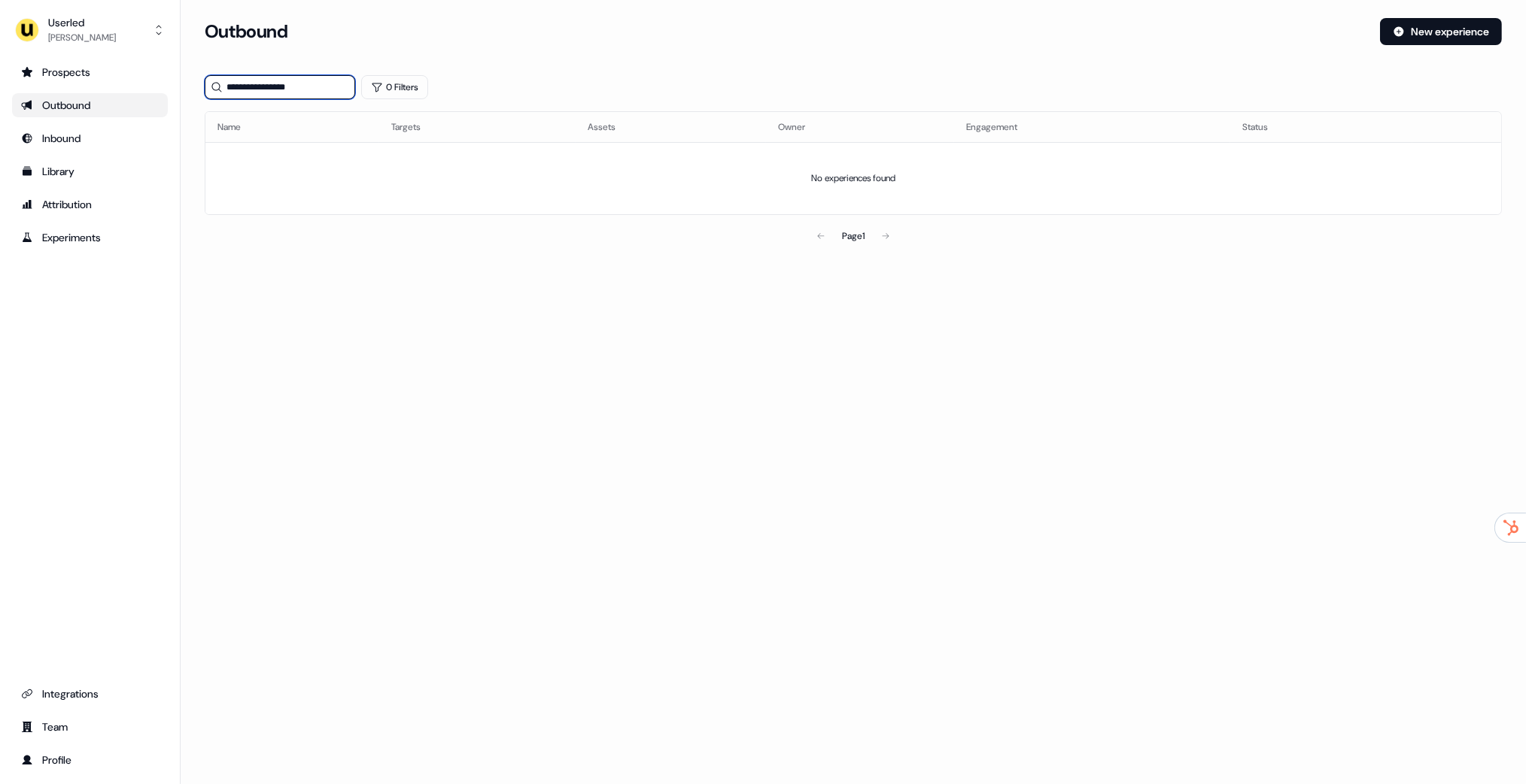 This screenshot has width=1526, height=784. What do you see at coordinates (246, 32) in the screenshot?
I see `h3: Outbound` at bounding box center [246, 32].